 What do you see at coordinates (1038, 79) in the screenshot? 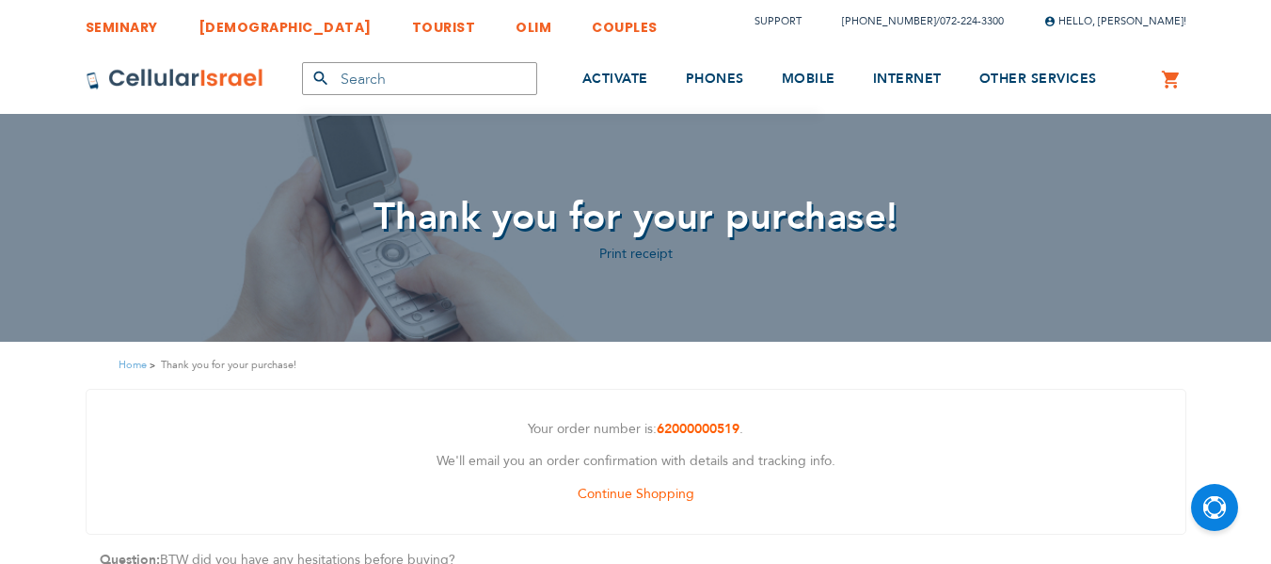
I see `a: OTHER SERVICES` at bounding box center [1038, 79].